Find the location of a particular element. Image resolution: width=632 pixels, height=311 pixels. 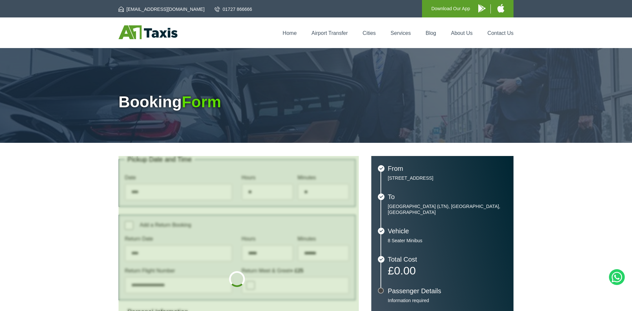

a: Contact Us is located at coordinates (500, 33).